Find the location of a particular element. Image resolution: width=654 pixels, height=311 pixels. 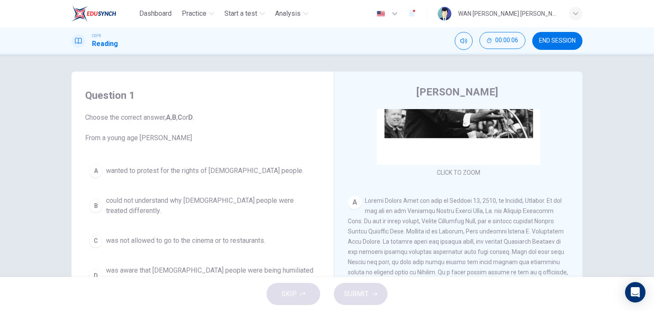

button: Analysis is located at coordinates (292, 14).